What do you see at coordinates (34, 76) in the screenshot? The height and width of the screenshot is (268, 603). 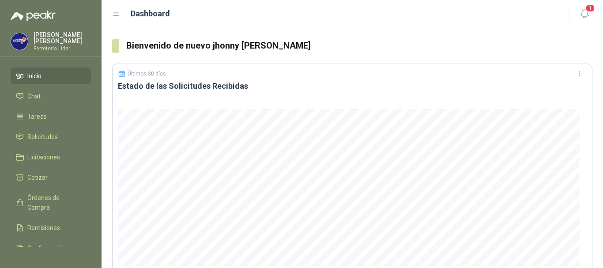 I see `span: Inicio` at bounding box center [34, 76].